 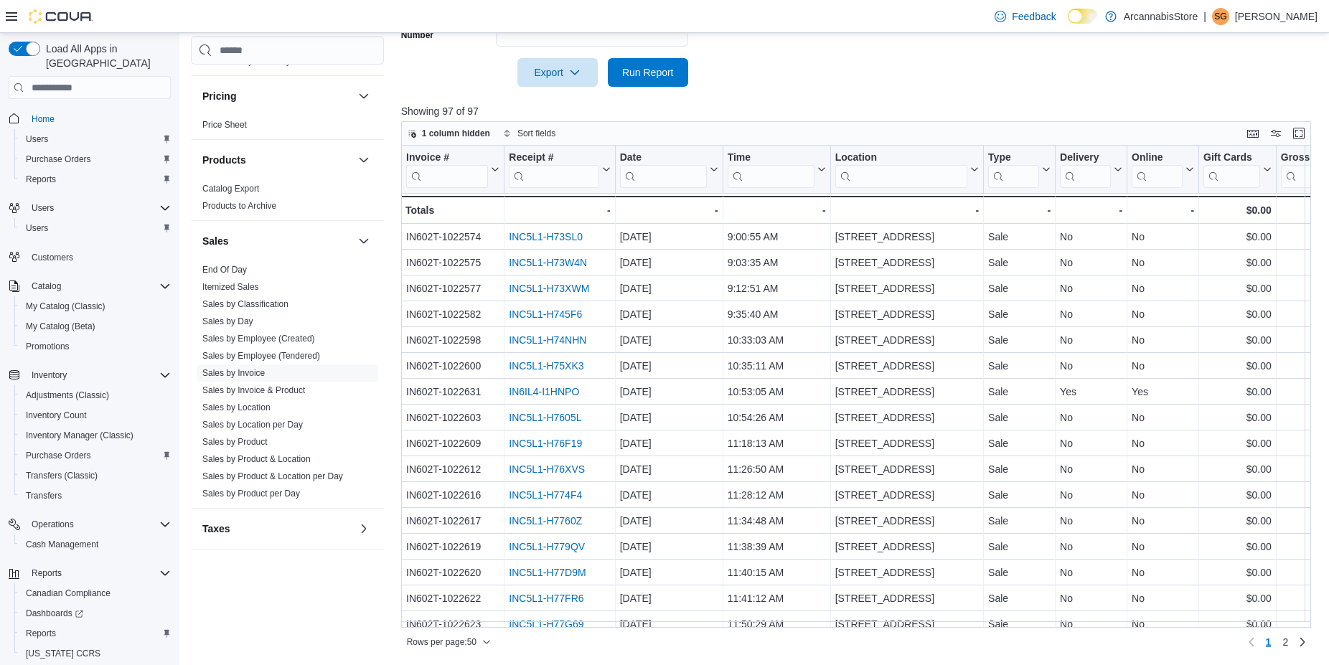 What do you see at coordinates (95, 545) in the screenshot?
I see `button: Cash Management` at bounding box center [95, 545].